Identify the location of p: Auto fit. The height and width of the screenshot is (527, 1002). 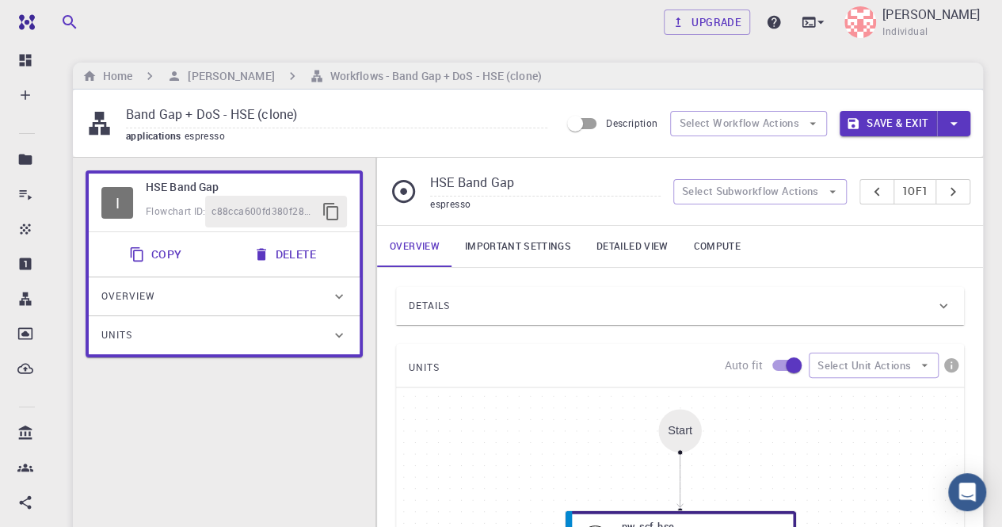
(744, 365).